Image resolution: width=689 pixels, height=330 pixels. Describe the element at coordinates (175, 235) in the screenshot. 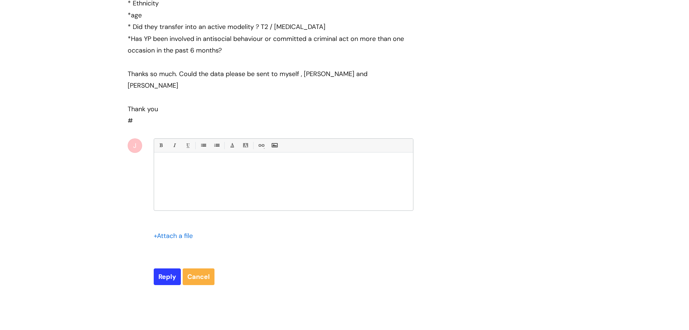

I see `div: Attach a file` at that location.